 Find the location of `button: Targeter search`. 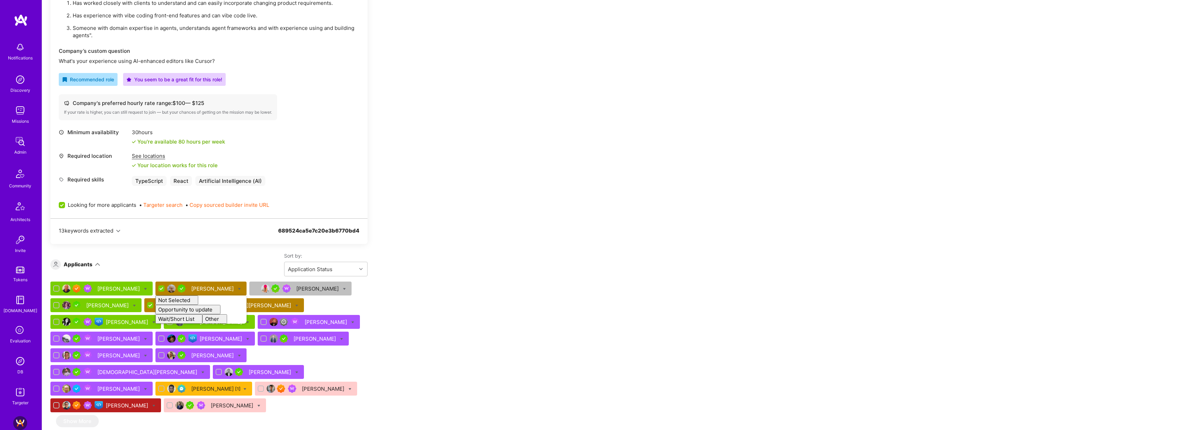

button: Targeter search is located at coordinates (163, 205).